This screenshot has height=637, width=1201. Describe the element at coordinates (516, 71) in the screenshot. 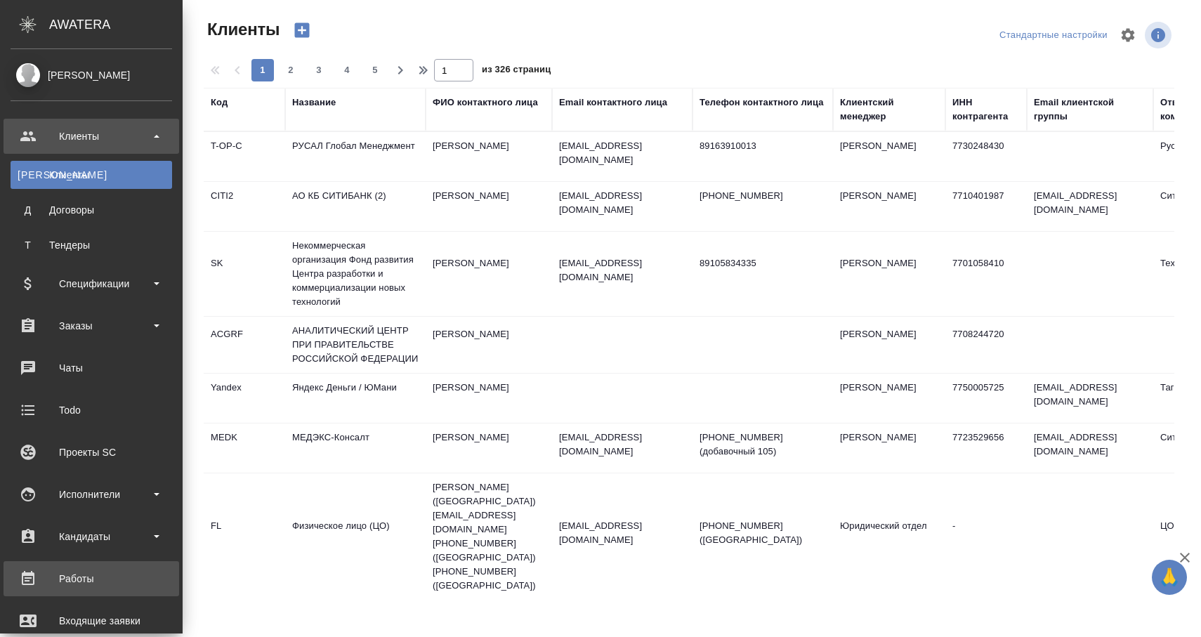

I see `span: из 326 страниц` at that location.